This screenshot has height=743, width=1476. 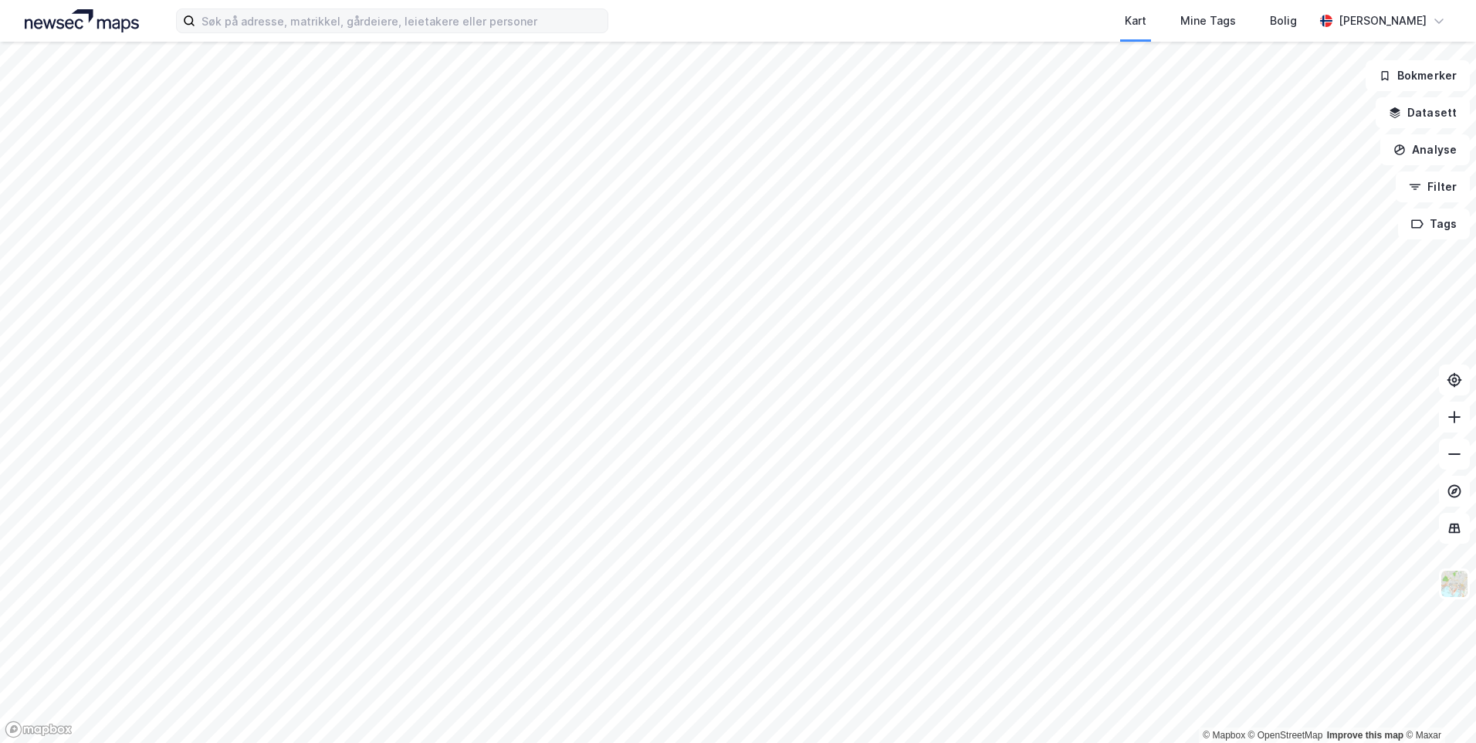 What do you see at coordinates (401, 21) in the screenshot?
I see `input: Søk på adresse, matrikkel, gårdeiere, leietakere eller personer` at bounding box center [401, 21].